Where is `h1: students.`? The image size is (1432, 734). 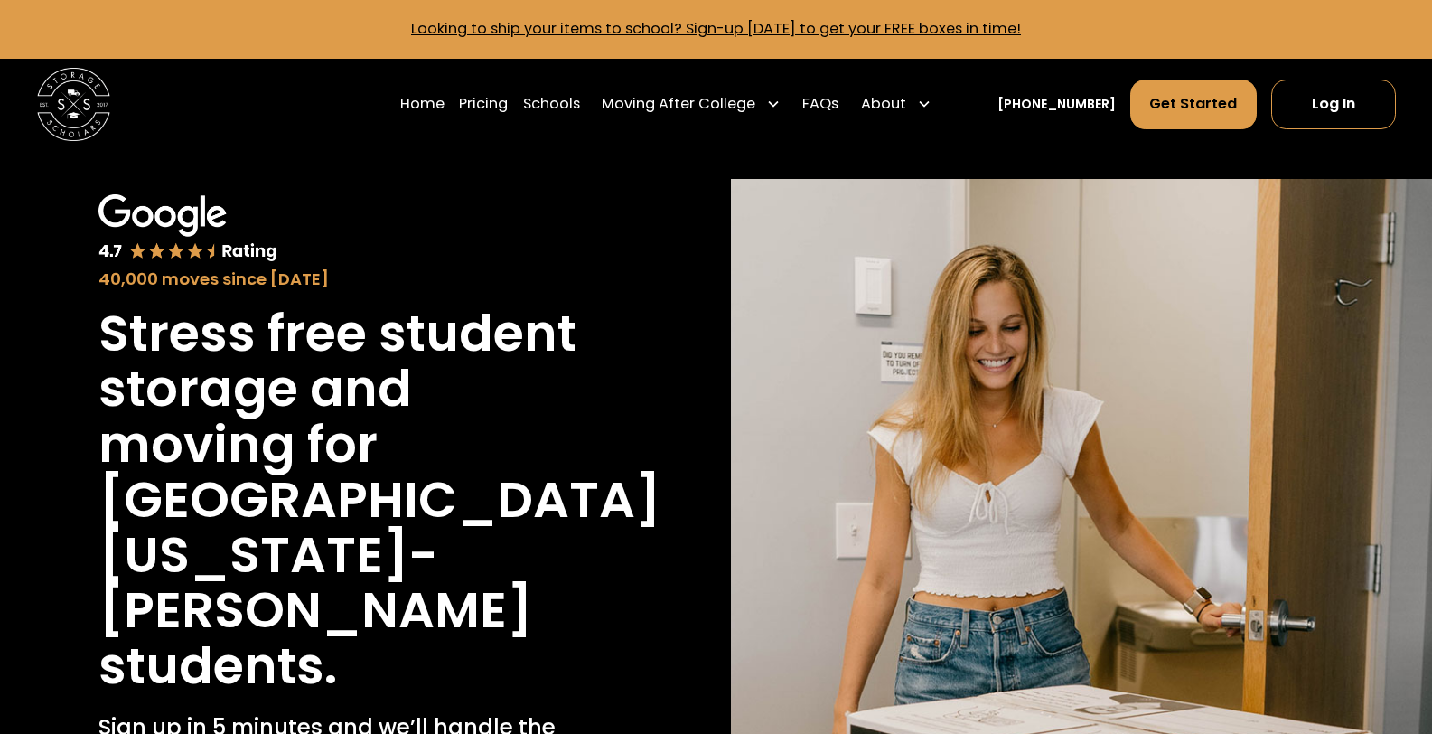 h1: students. is located at coordinates (218, 665).